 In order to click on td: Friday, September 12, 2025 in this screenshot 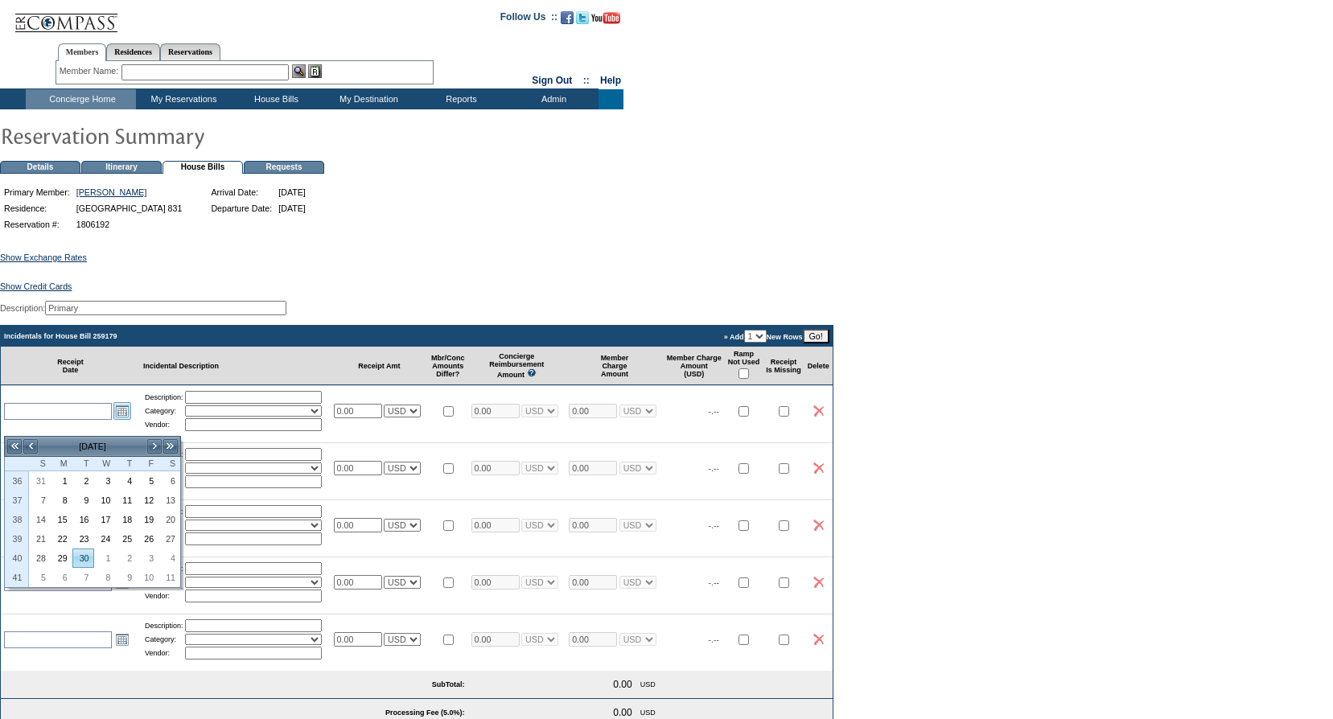, I will do `click(147, 500)`.